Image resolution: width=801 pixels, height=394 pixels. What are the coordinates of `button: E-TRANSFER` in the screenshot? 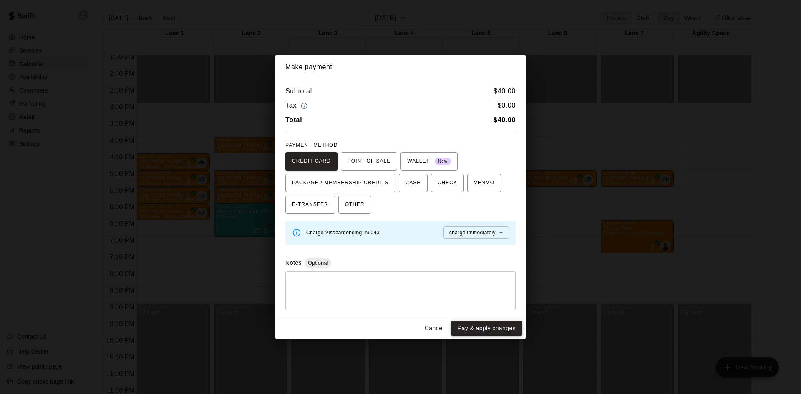 It's located at (310, 205).